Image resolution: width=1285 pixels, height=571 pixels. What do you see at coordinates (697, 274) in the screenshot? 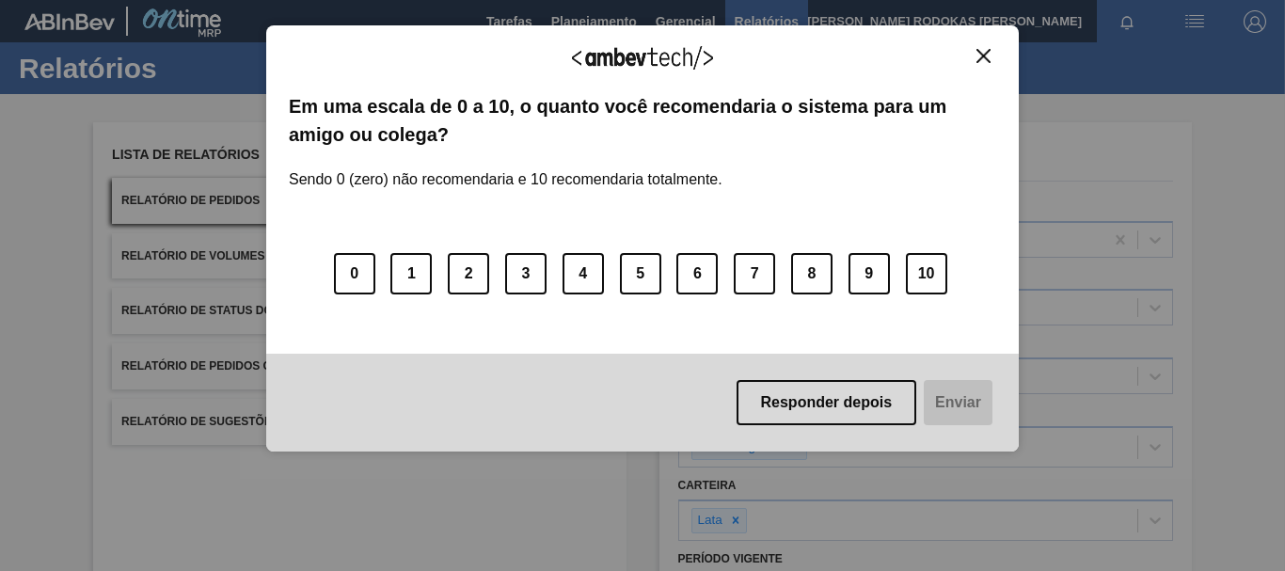
I see `button: 6` at bounding box center [697, 274].